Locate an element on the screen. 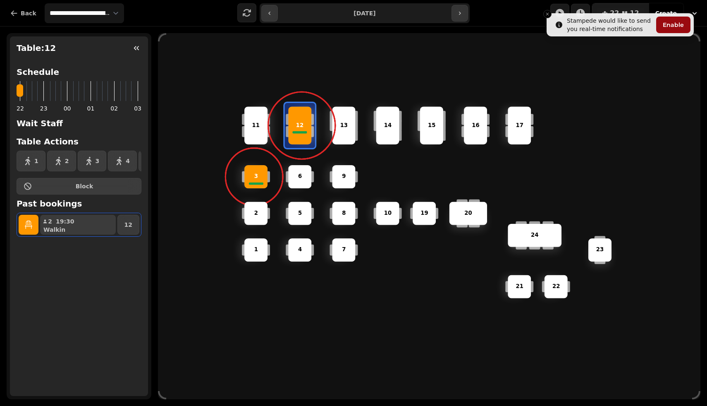  button: Block is located at coordinates (79, 186).